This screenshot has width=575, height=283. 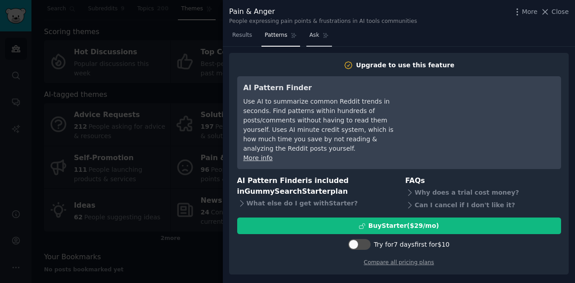 What do you see at coordinates (258, 158) in the screenshot?
I see `a: More info` at bounding box center [258, 158].